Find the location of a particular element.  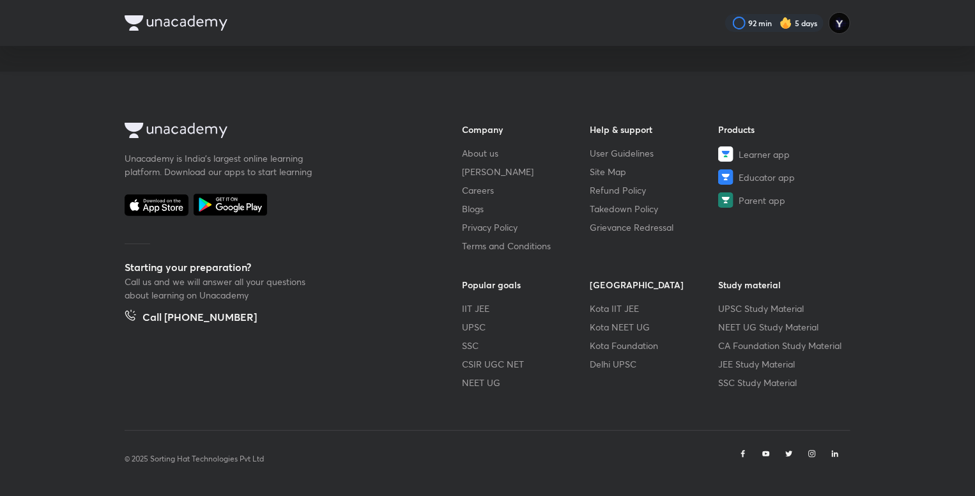

h5: Starting your preparation? is located at coordinates (273, 267).